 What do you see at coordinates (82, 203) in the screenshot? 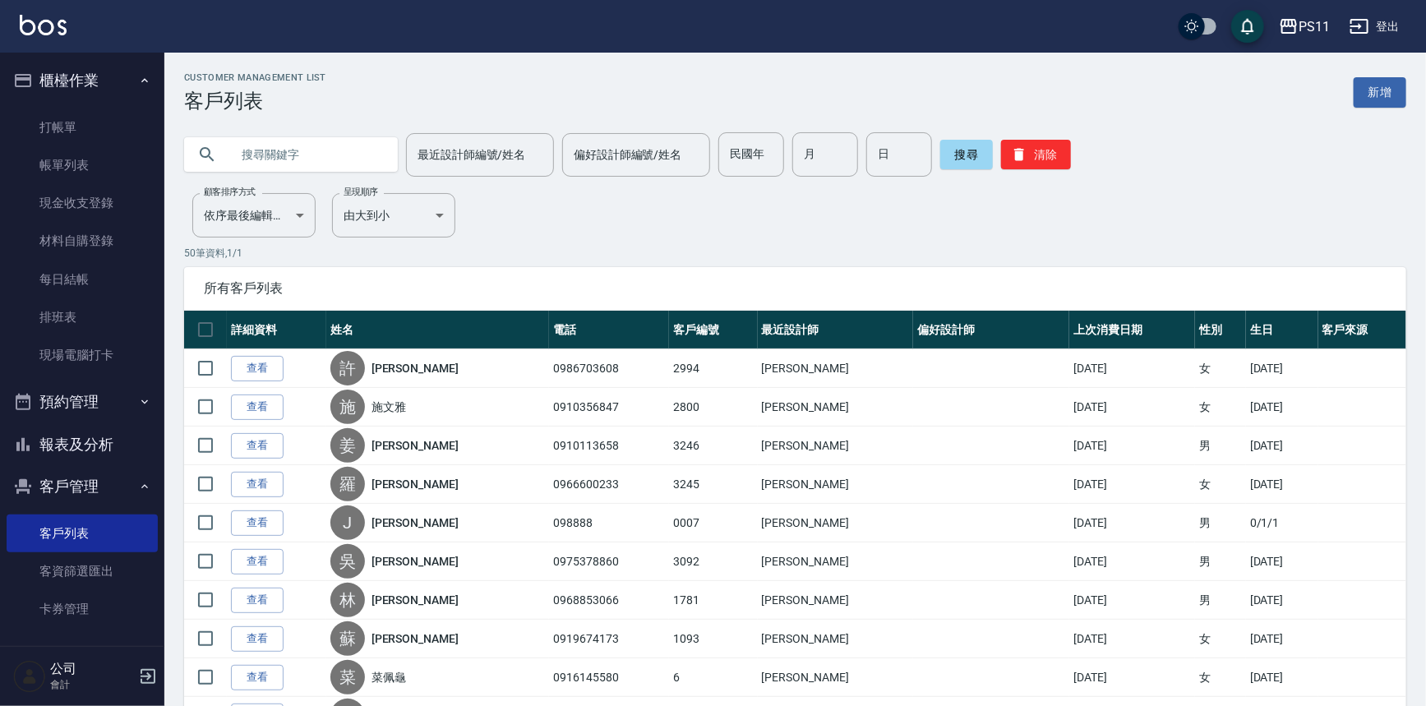
I see `a: 現金收支登錄` at bounding box center [82, 203].